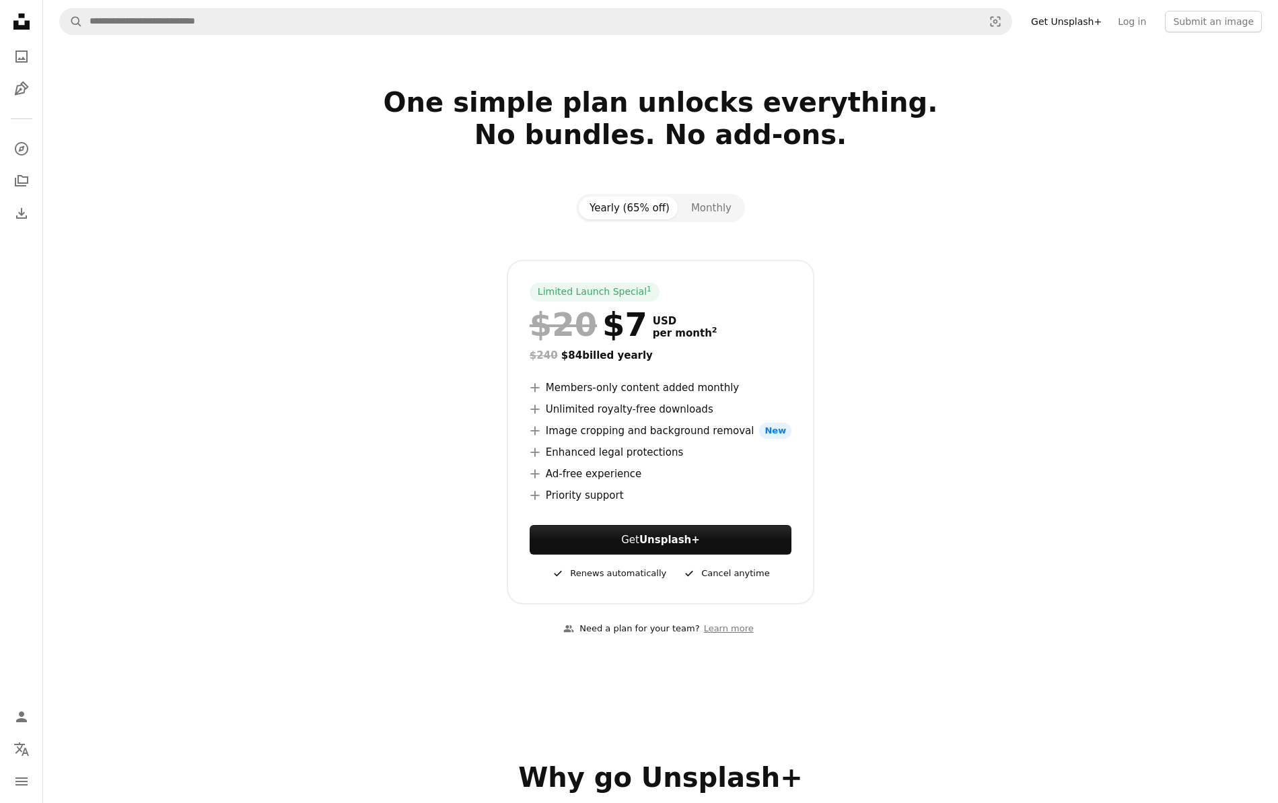  I want to click on div: Limited Launch Special, so click(594, 292).